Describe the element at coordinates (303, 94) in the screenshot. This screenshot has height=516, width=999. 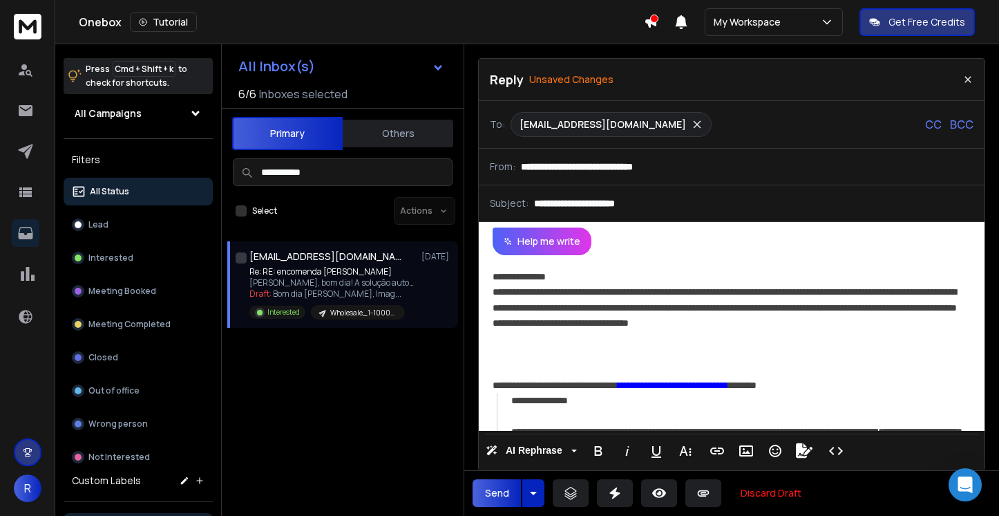
I see `h3: Inboxes selected` at that location.